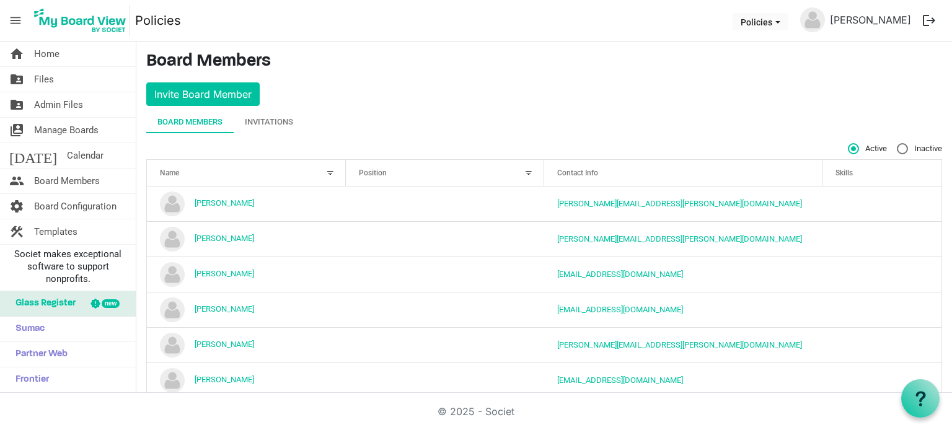 The image size is (952, 430). Describe the element at coordinates (68, 267) in the screenshot. I see `span: Societ makes exceptional software to support nonprofits.` at that location.